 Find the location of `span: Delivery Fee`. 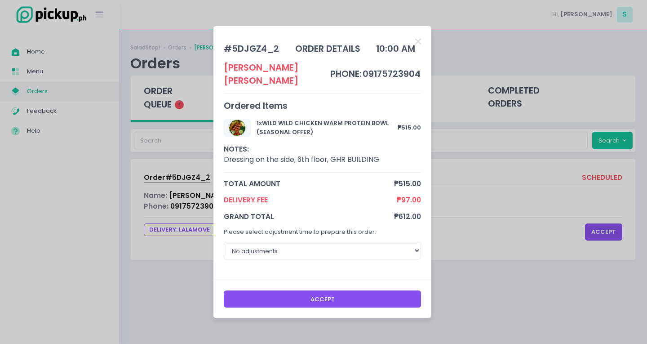

span: Delivery Fee is located at coordinates (311, 200).